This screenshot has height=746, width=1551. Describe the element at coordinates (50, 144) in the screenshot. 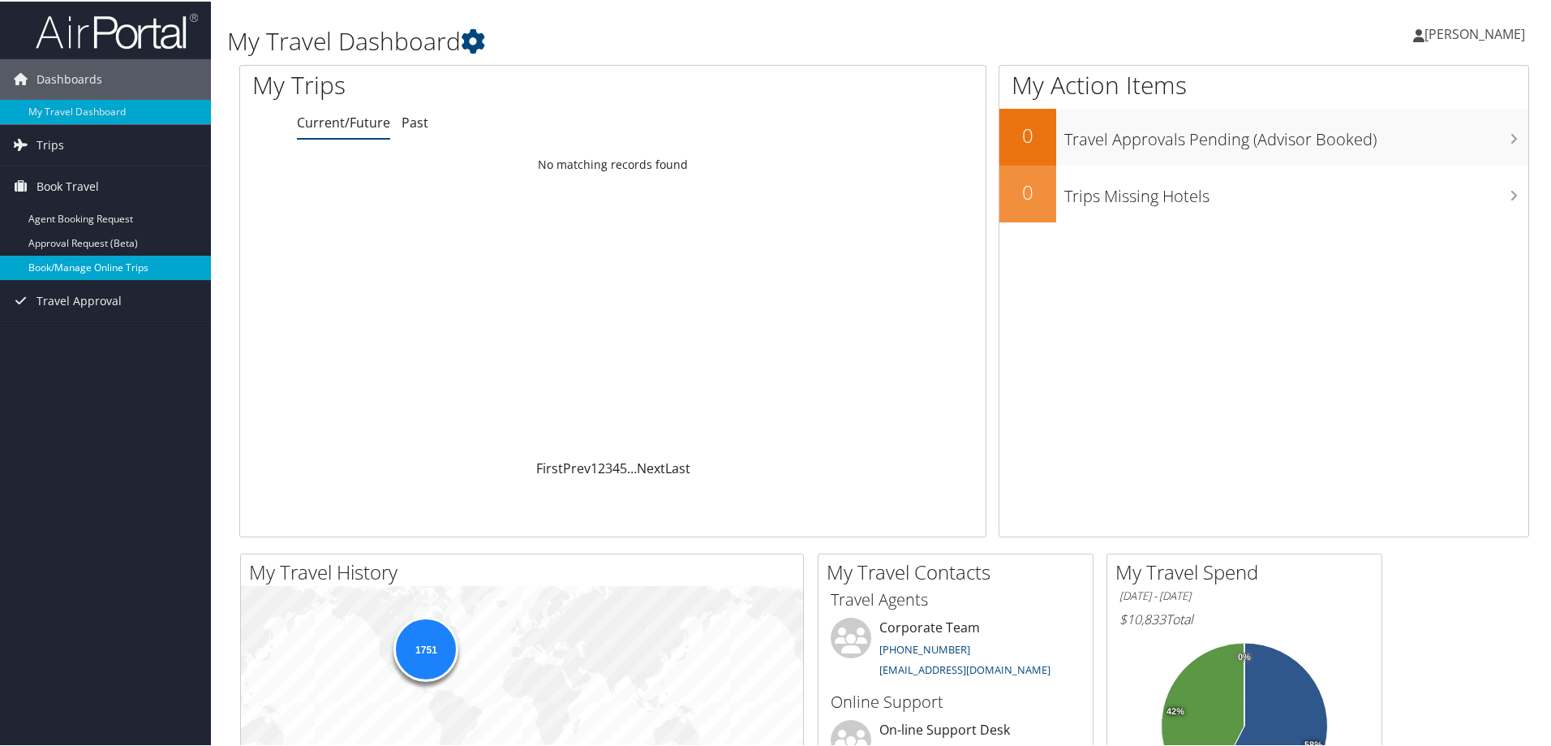

I see `span: Trips` at that location.